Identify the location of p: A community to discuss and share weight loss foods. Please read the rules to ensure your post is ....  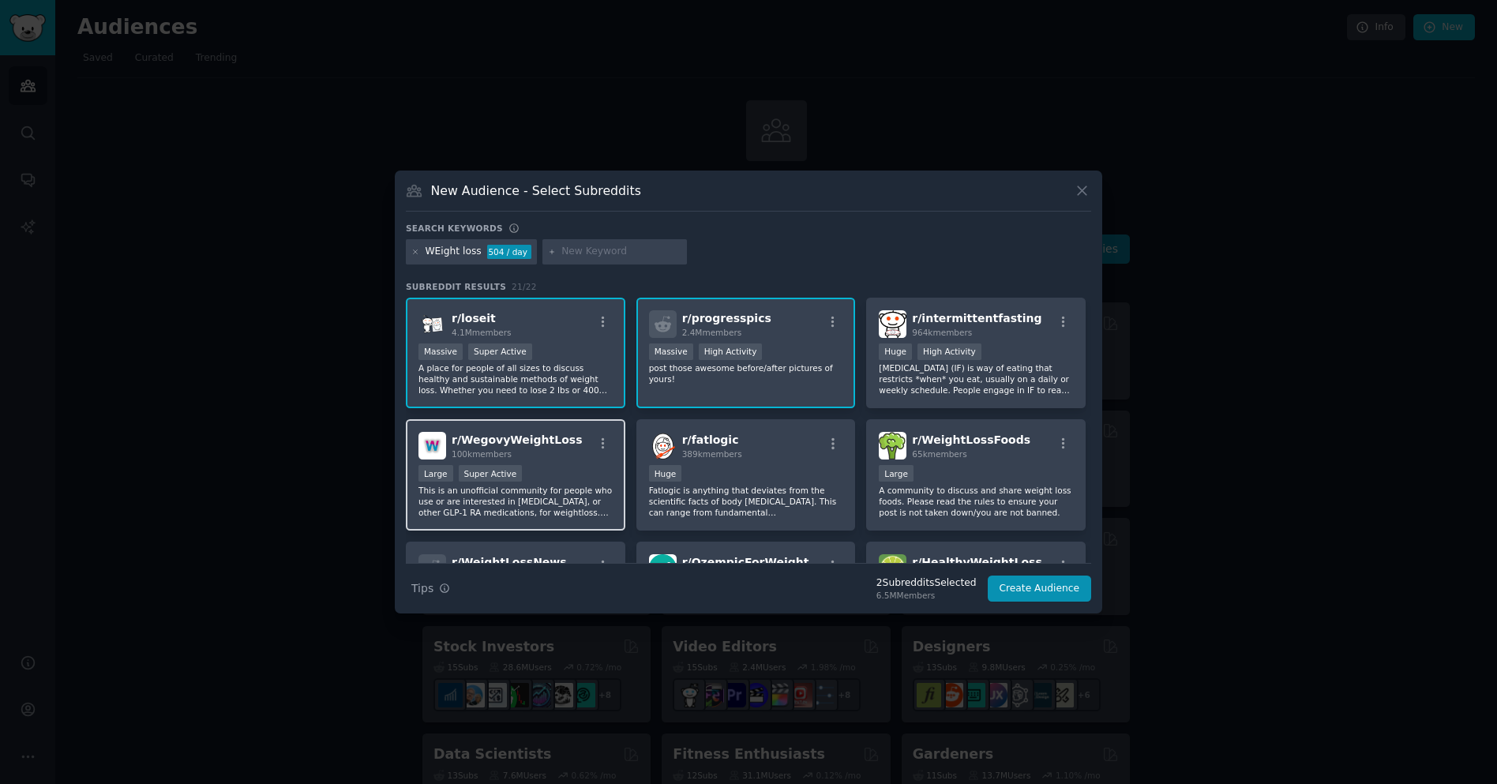
(976, 501).